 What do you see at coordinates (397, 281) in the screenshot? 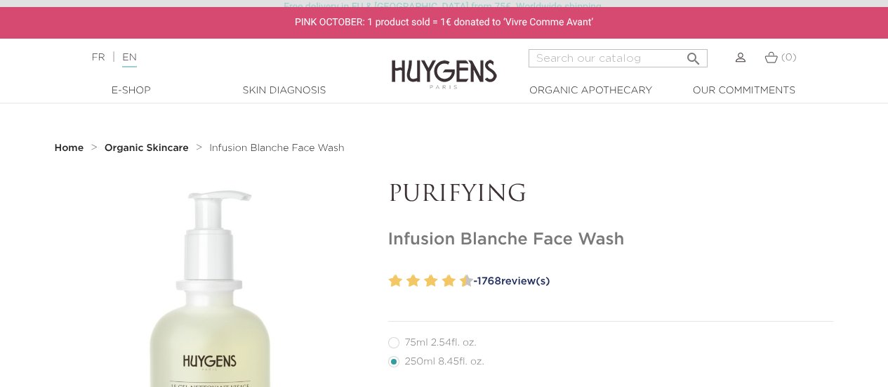
I see `label: 2` at bounding box center [397, 281].